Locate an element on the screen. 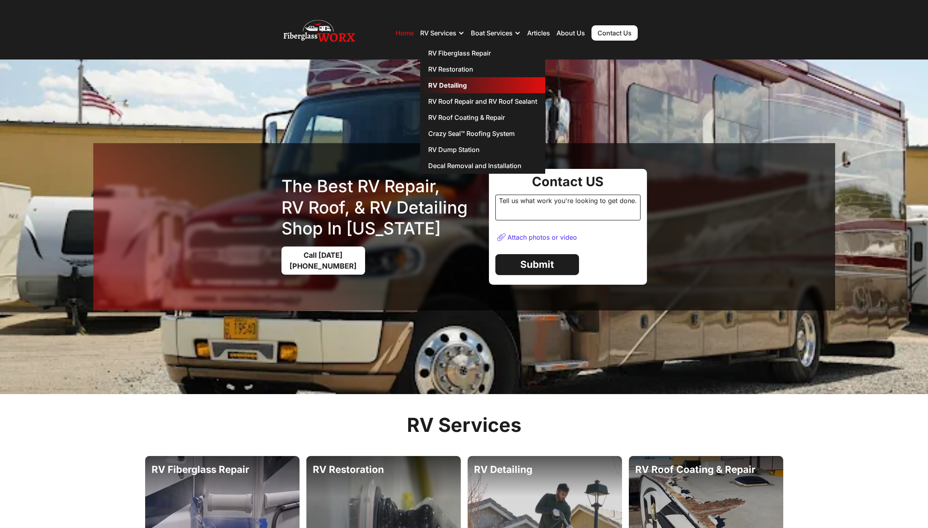  a: Decal Removal and Installation is located at coordinates (482, 166).